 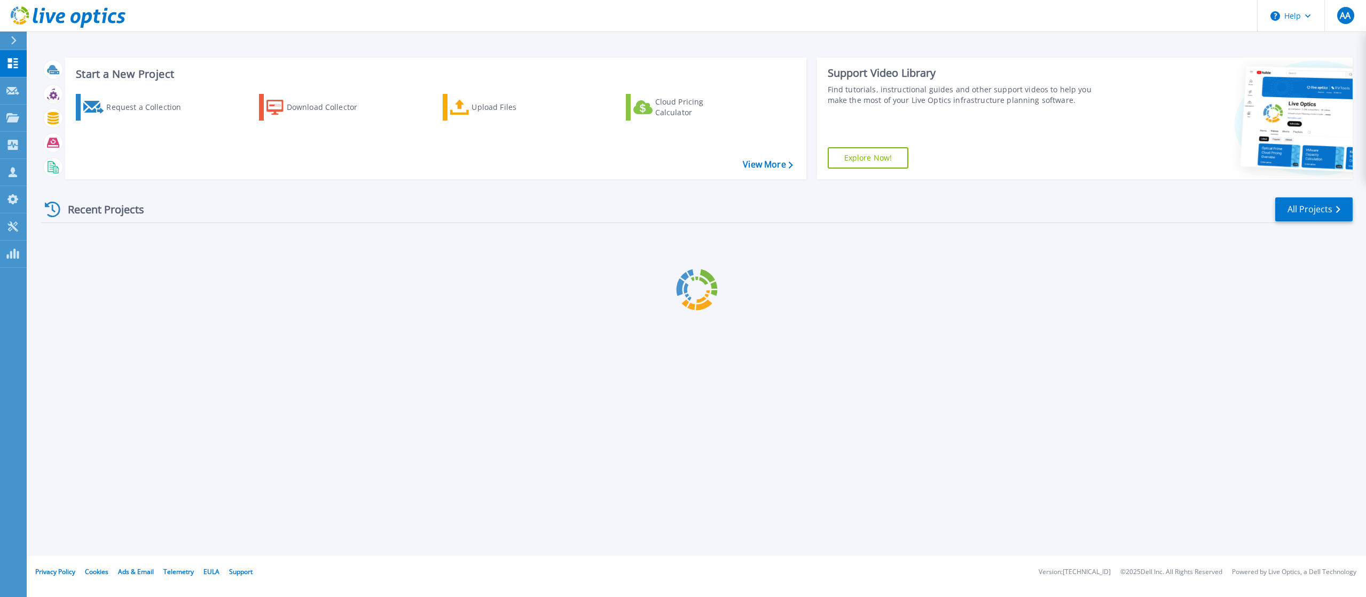 What do you see at coordinates (100, 209) in the screenshot?
I see `div: Recent Projects` at bounding box center [100, 209].